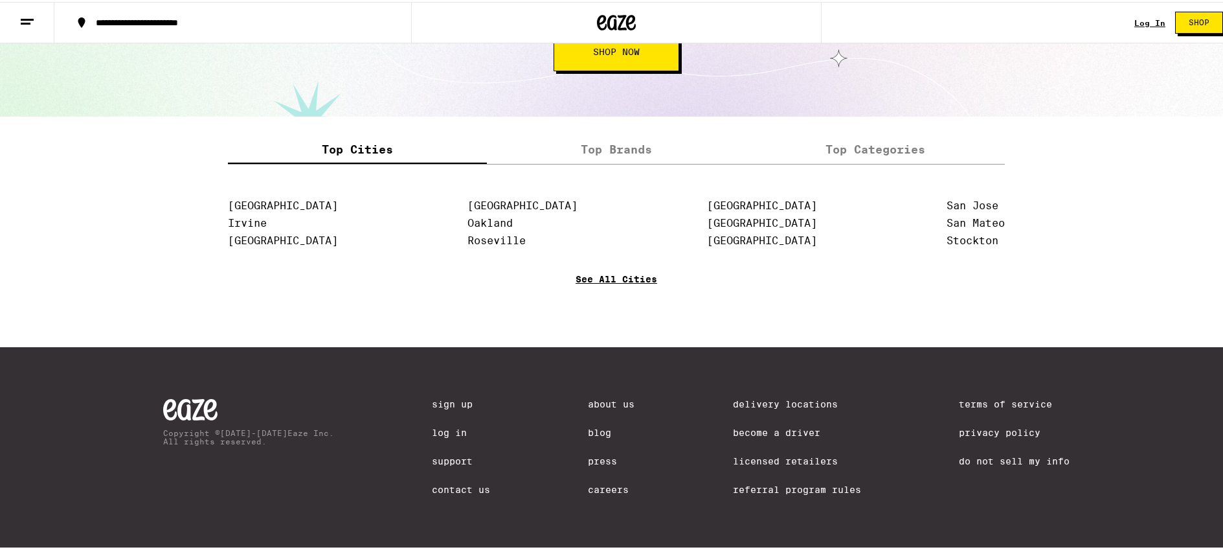 The width and height of the screenshot is (1223, 550). What do you see at coordinates (1014, 431) in the screenshot?
I see `a: Privacy Policy` at bounding box center [1014, 431].